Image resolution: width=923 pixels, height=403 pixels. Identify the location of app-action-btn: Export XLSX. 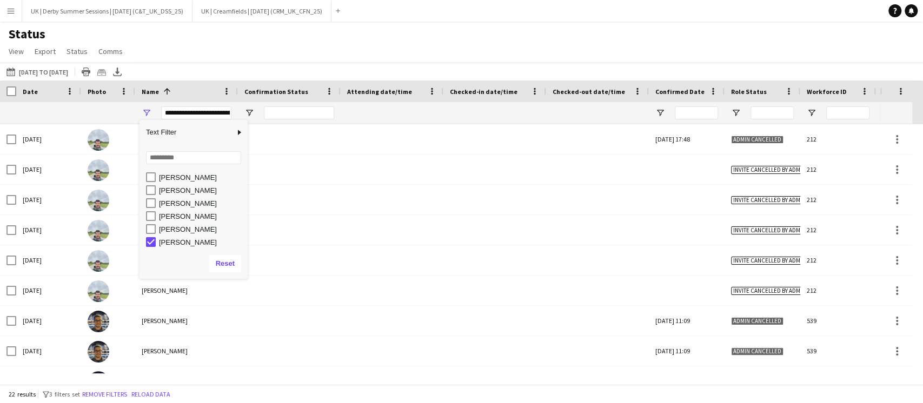
(117, 72).